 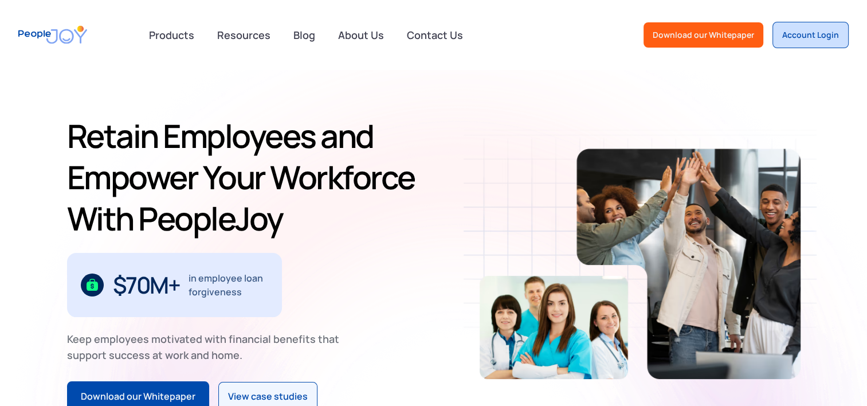 What do you see at coordinates (811, 35) in the screenshot?
I see `a: Account Login` at bounding box center [811, 35].